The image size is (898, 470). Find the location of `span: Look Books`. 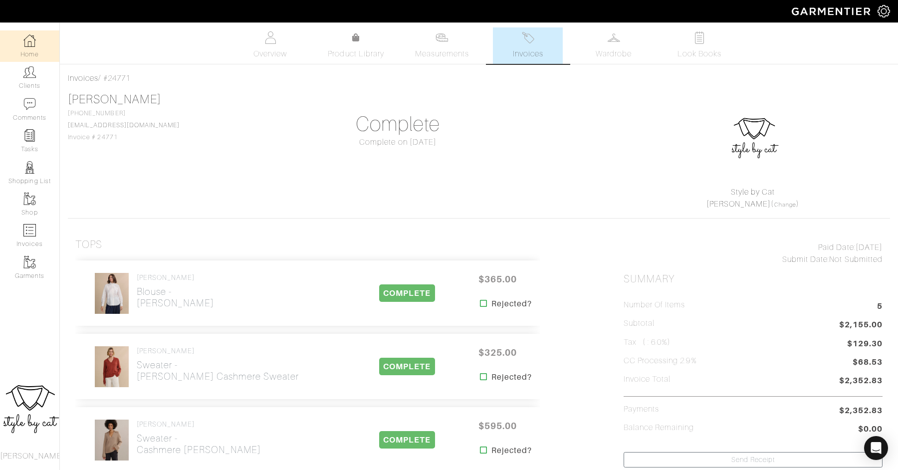

span: Look Books is located at coordinates (699, 54).